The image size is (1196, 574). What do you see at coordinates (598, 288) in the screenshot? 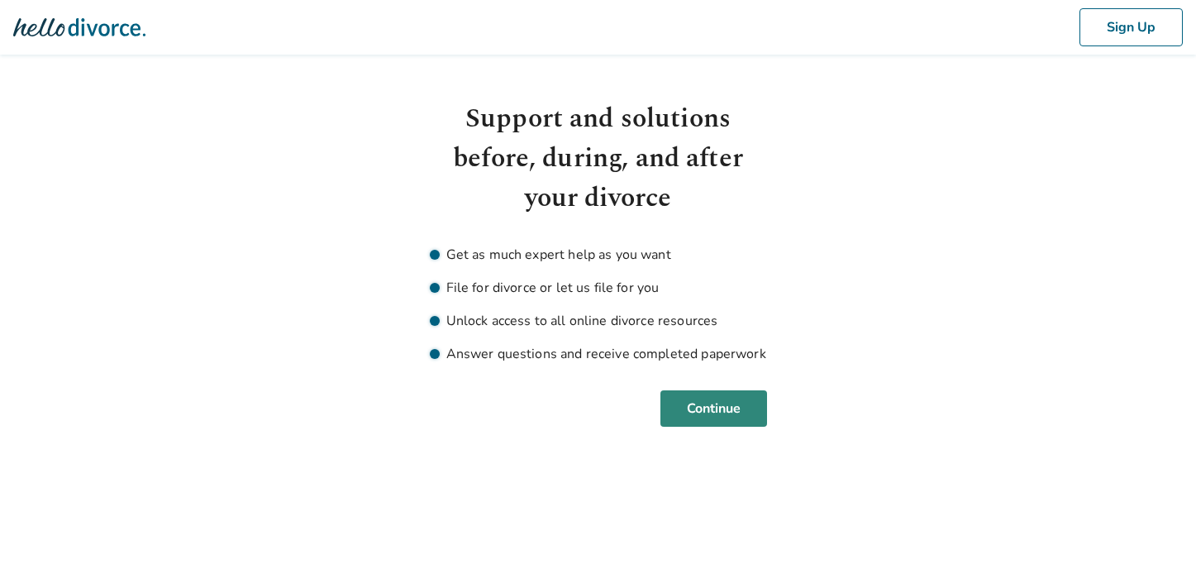
I see `li: File for divorce or let us file for you` at bounding box center [598, 288].